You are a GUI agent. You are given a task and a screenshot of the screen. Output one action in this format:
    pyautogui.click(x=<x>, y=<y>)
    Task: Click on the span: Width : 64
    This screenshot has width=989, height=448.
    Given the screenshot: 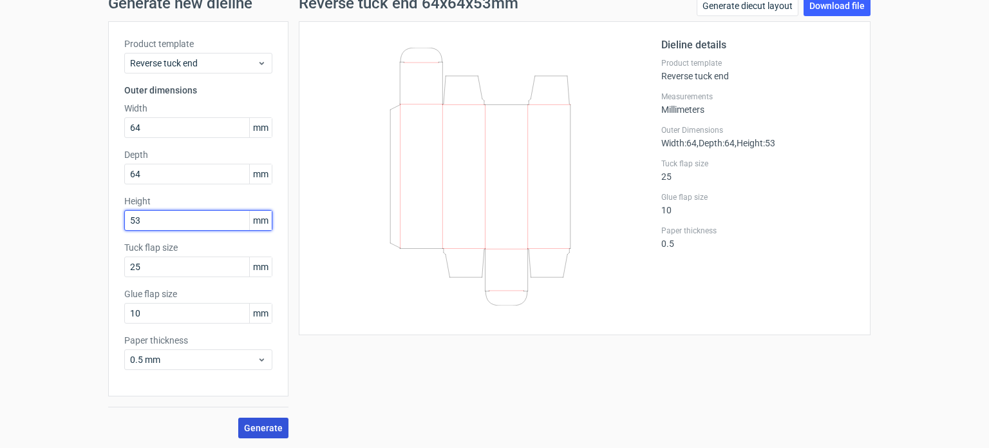 What is the action you would take?
    pyautogui.click(x=679, y=143)
    